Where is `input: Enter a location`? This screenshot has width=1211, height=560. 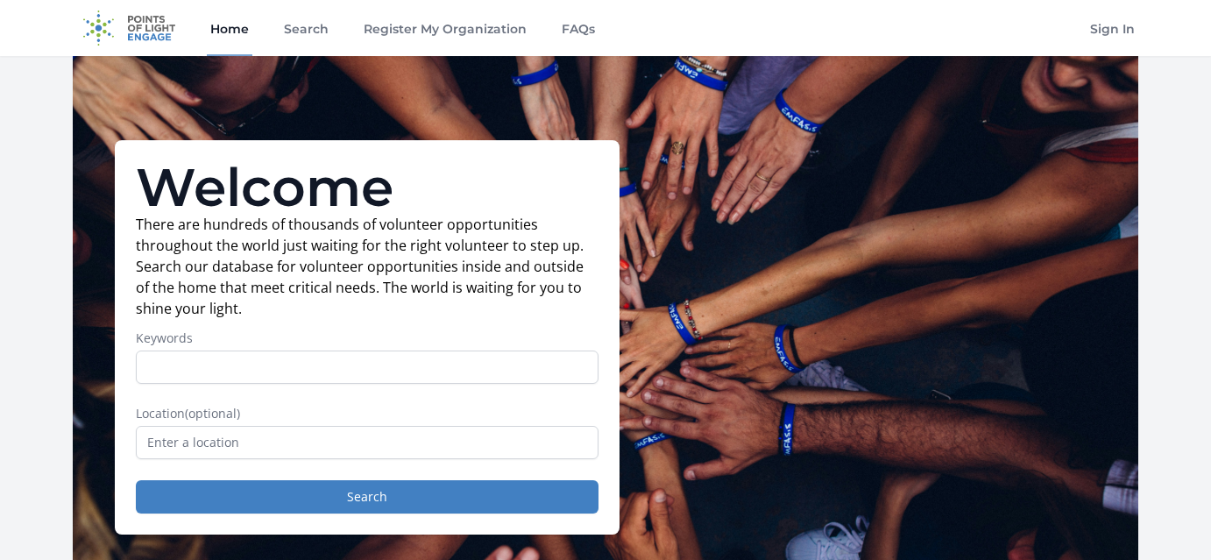
input: Enter a location is located at coordinates (367, 442).